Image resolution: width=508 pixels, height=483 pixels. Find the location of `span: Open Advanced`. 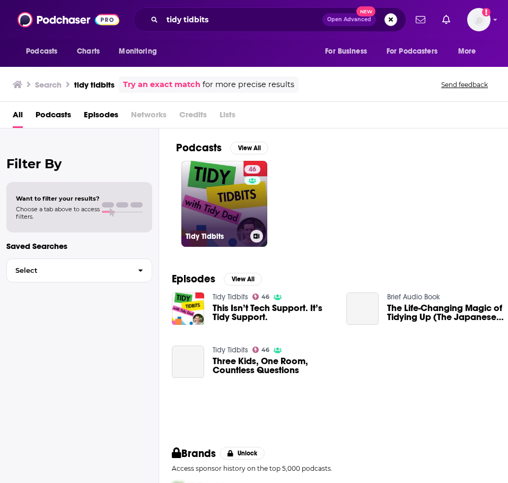

span: Open Advanced is located at coordinates (349, 20).